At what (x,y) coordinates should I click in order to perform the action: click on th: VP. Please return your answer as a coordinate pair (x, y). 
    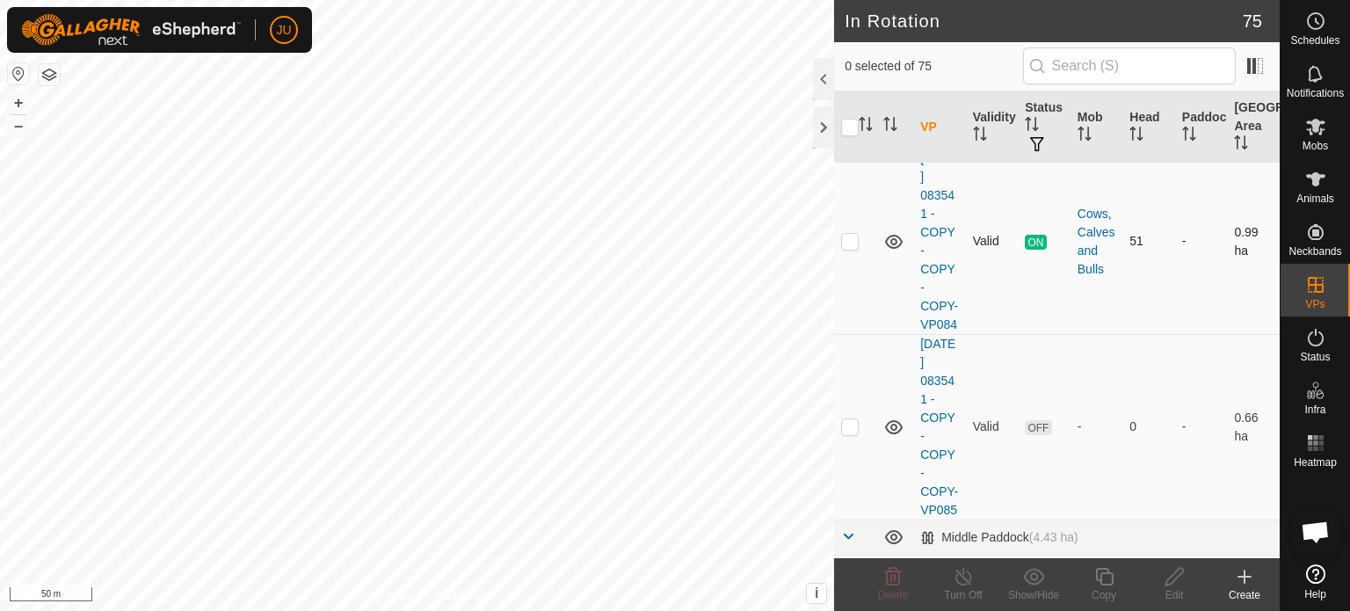
    Looking at the image, I should click on (939, 127).